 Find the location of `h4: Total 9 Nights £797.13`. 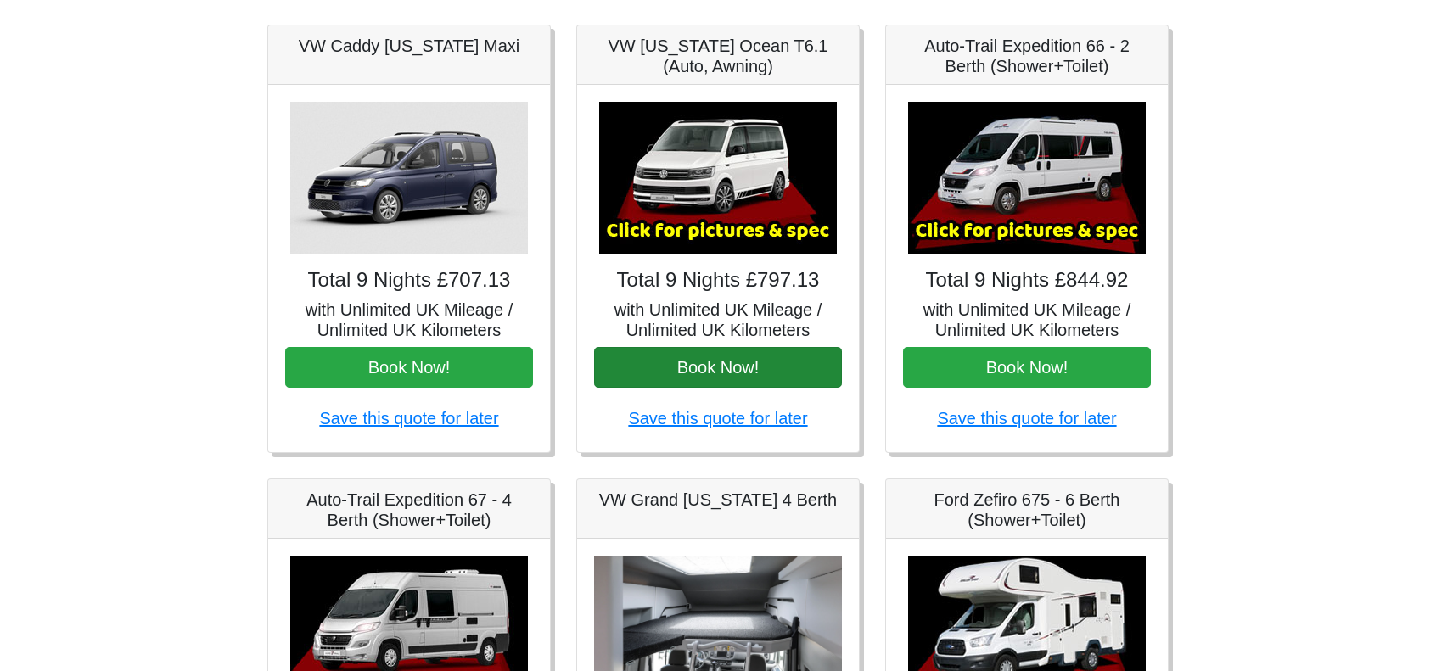

h4: Total 9 Nights £797.13 is located at coordinates (718, 280).